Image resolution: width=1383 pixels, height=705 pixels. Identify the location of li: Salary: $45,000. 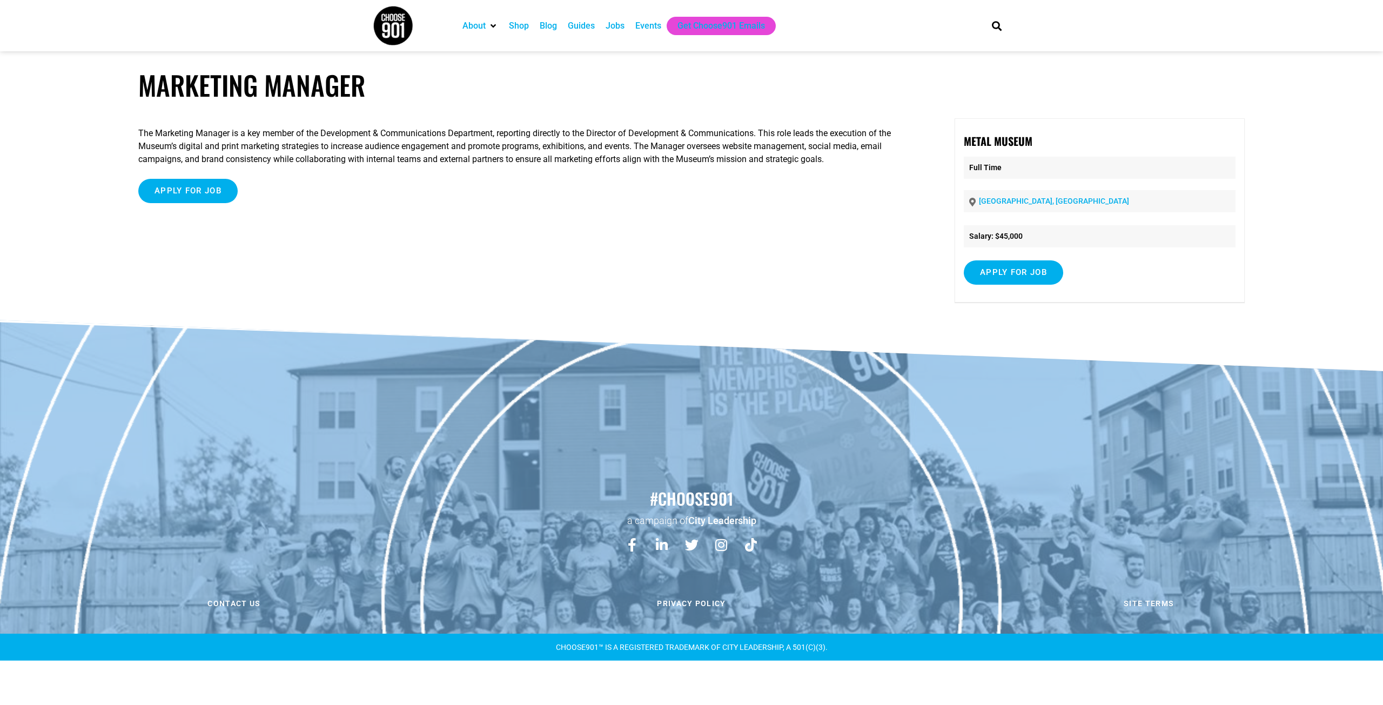
(1100, 236).